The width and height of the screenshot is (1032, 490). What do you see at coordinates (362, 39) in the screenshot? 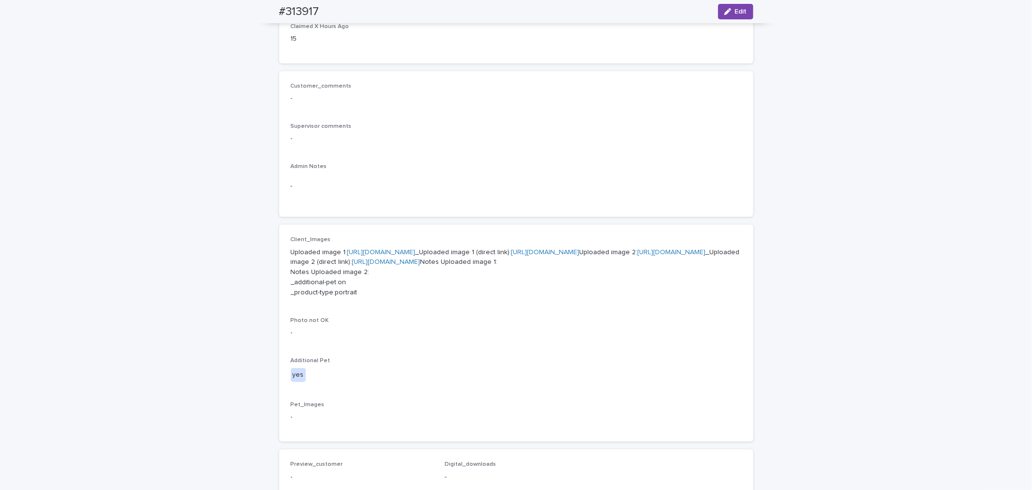
I see `p: 15` at bounding box center [362, 39].